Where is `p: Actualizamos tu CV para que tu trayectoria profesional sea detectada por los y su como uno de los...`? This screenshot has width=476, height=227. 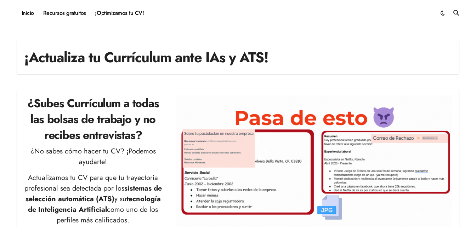
p: Actualizamos tu CV para que tu trayectoria profesional sea detectada por los y su como uno de los... is located at coordinates (93, 199).